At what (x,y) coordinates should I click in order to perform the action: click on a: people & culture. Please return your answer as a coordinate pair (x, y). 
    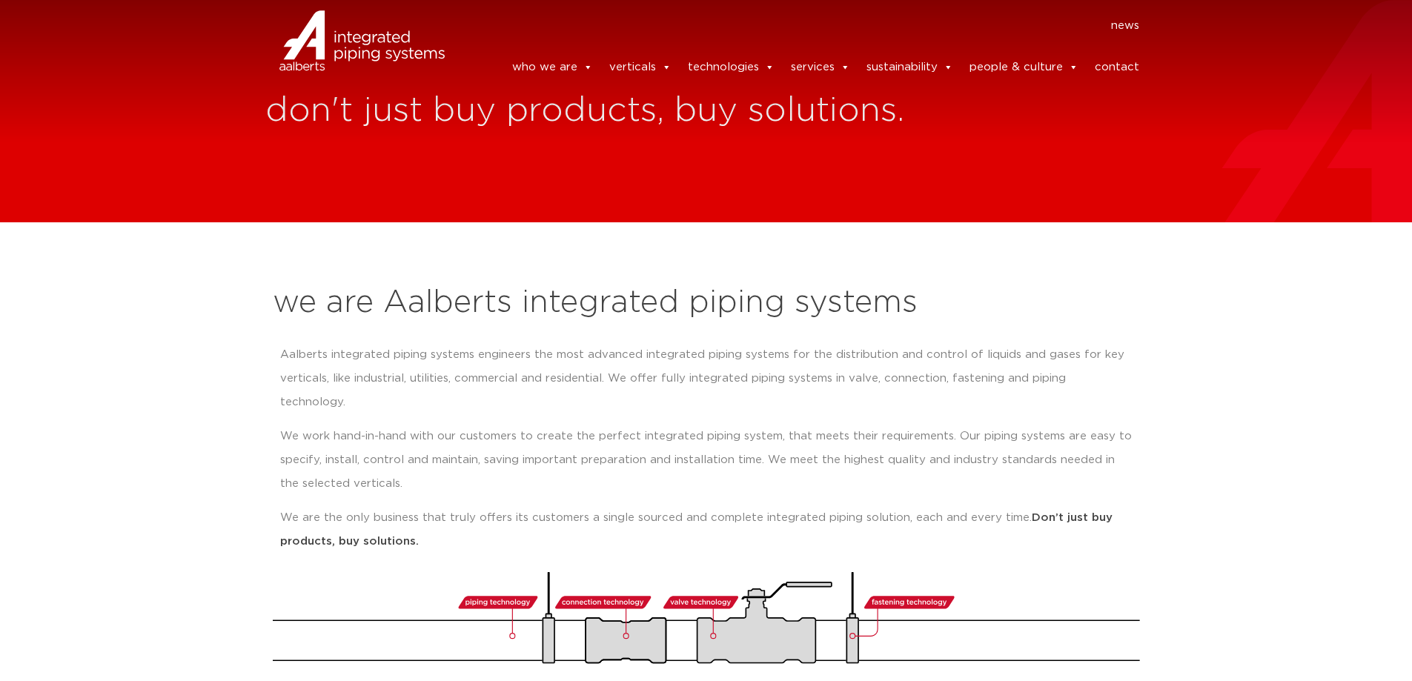
    Looking at the image, I should click on (1024, 67).